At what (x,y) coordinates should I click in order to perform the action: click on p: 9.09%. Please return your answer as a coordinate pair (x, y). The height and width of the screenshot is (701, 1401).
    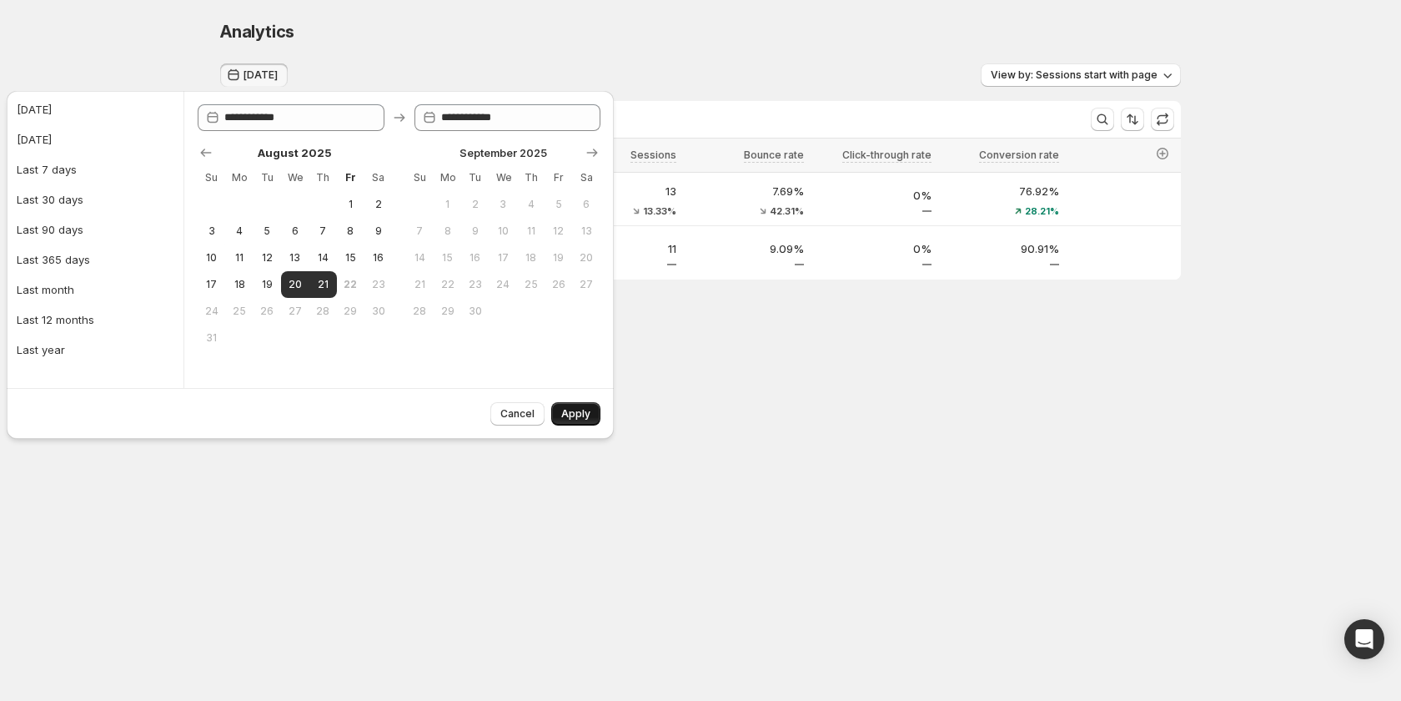
    Looking at the image, I should click on (745, 249).